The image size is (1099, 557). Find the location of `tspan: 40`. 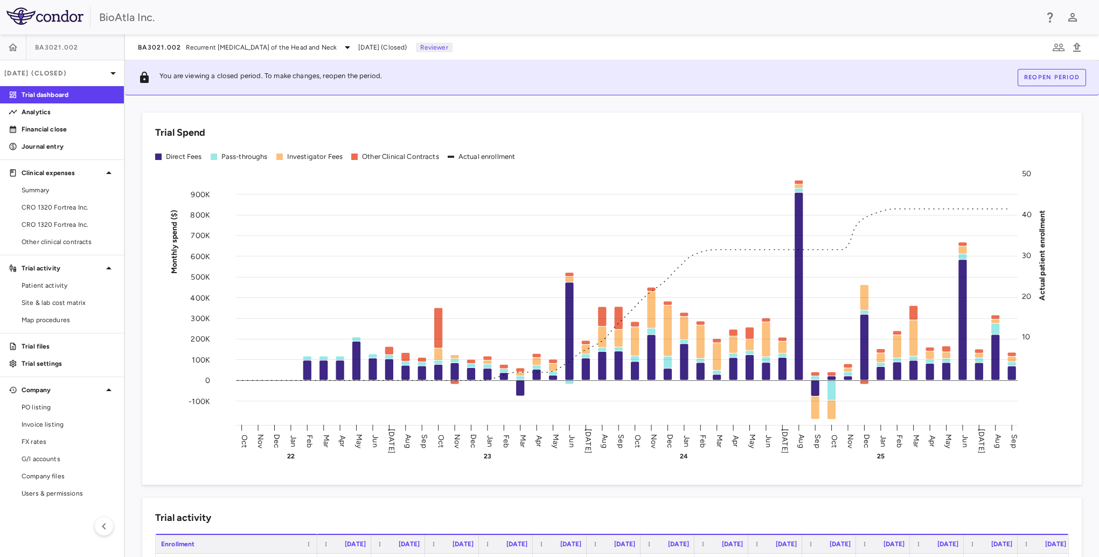

tspan: 40 is located at coordinates (1027, 214).